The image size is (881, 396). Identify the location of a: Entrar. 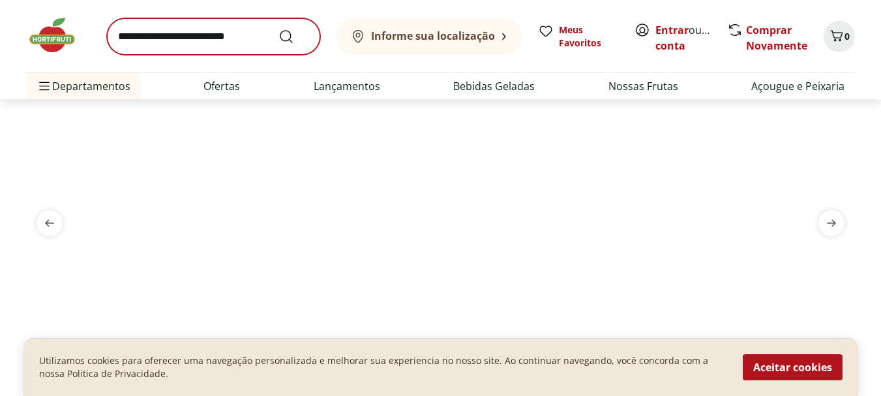
(672, 30).